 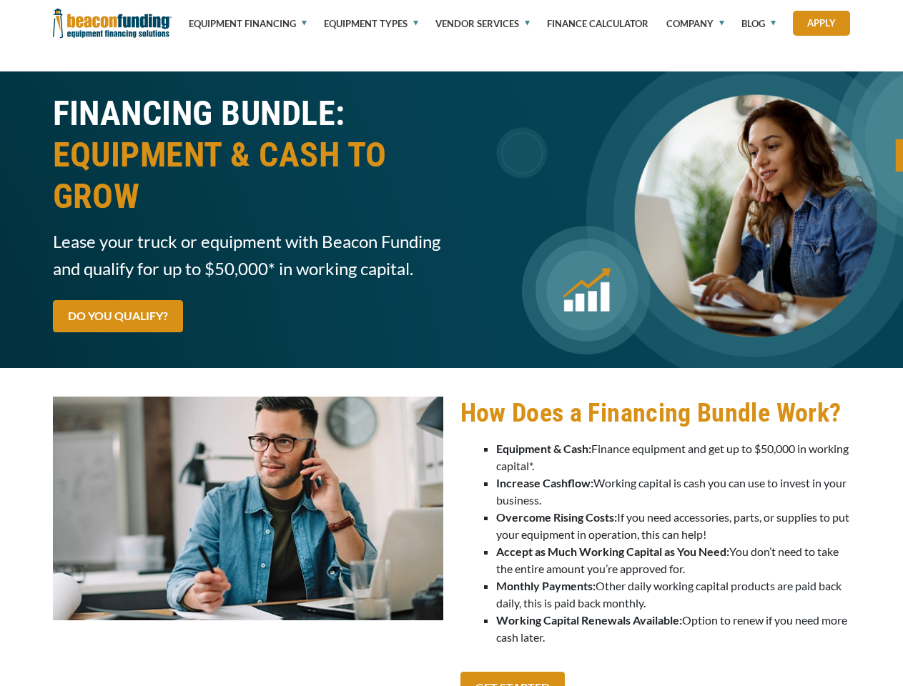 What do you see at coordinates (589, 620) in the screenshot?
I see `strong: Working Capital Renewals Available:` at bounding box center [589, 620].